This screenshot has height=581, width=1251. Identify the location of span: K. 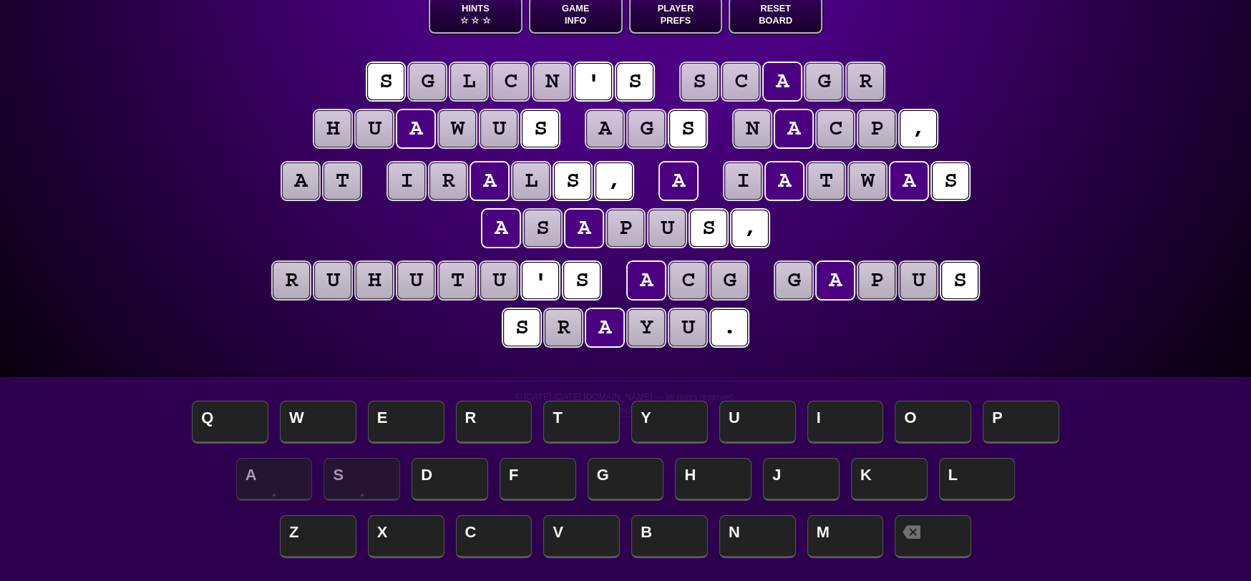
(889, 479).